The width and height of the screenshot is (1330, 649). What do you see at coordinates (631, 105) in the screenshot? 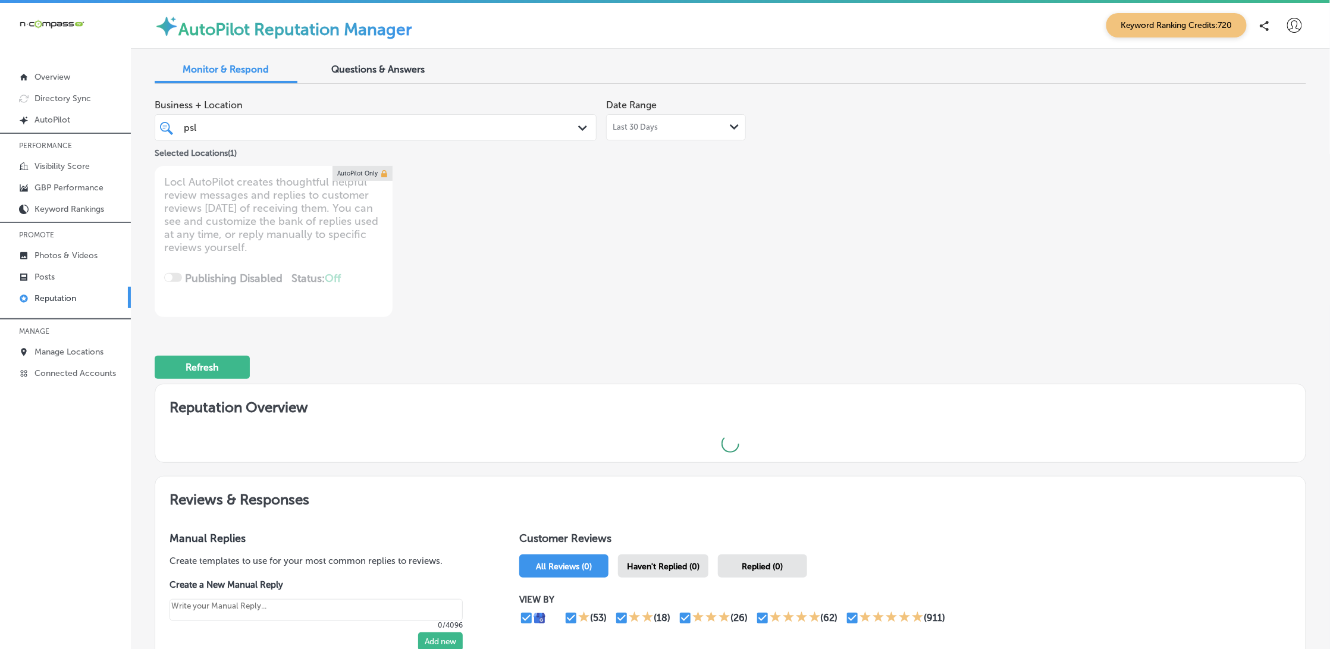
I see `label: Date Range` at bounding box center [631, 105].